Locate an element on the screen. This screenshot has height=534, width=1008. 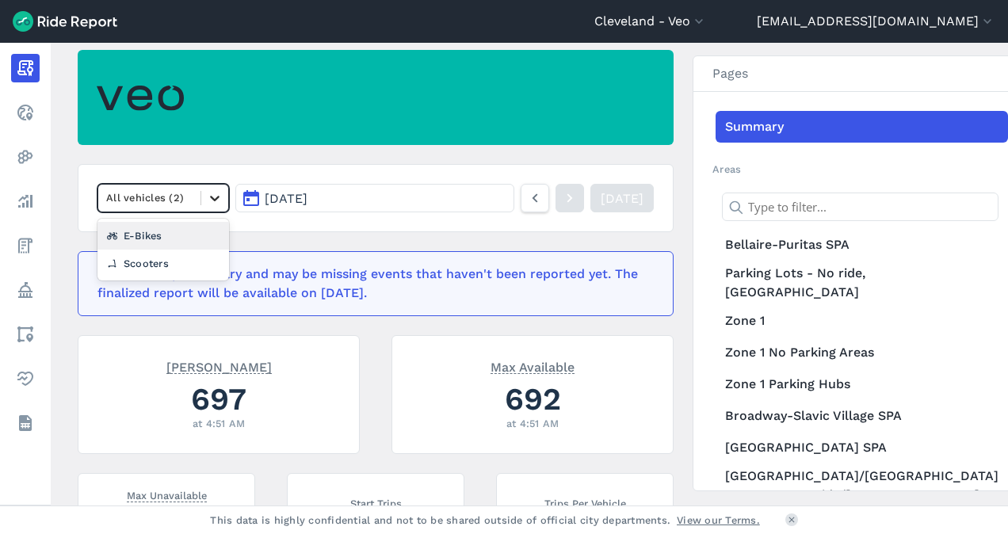
input: Type to filter... is located at coordinates (860, 207).